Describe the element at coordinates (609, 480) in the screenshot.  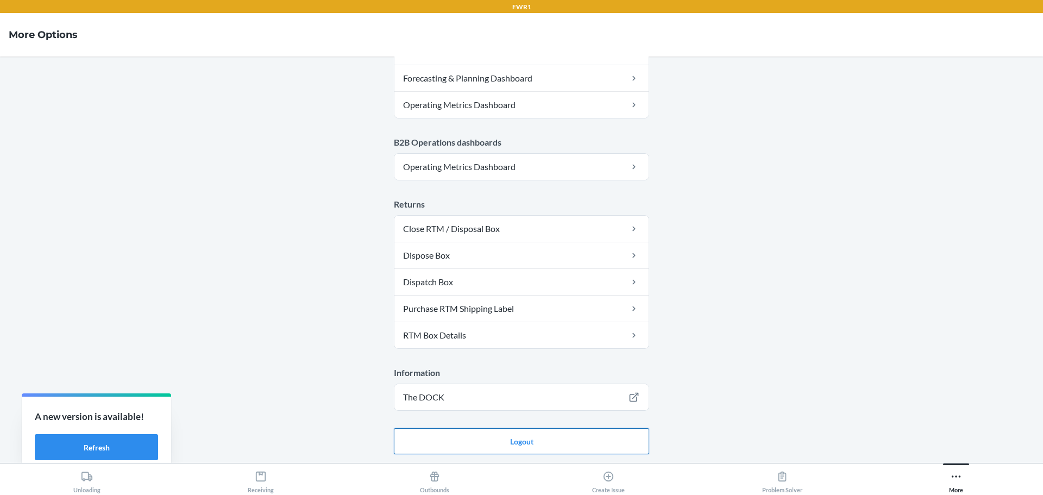
I see `div: Create Issue` at that location.